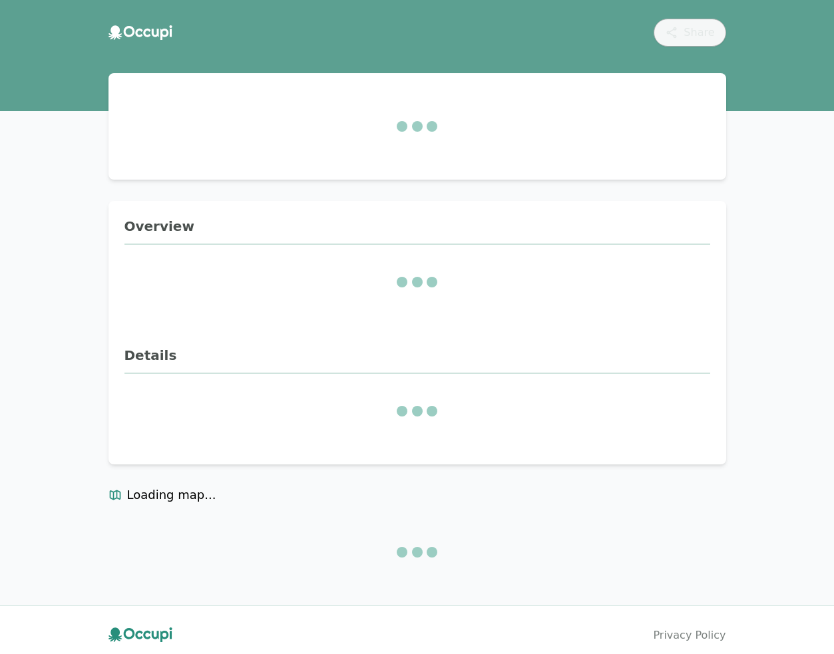 The image size is (834, 654). I want to click on h2: Details, so click(417, 360).